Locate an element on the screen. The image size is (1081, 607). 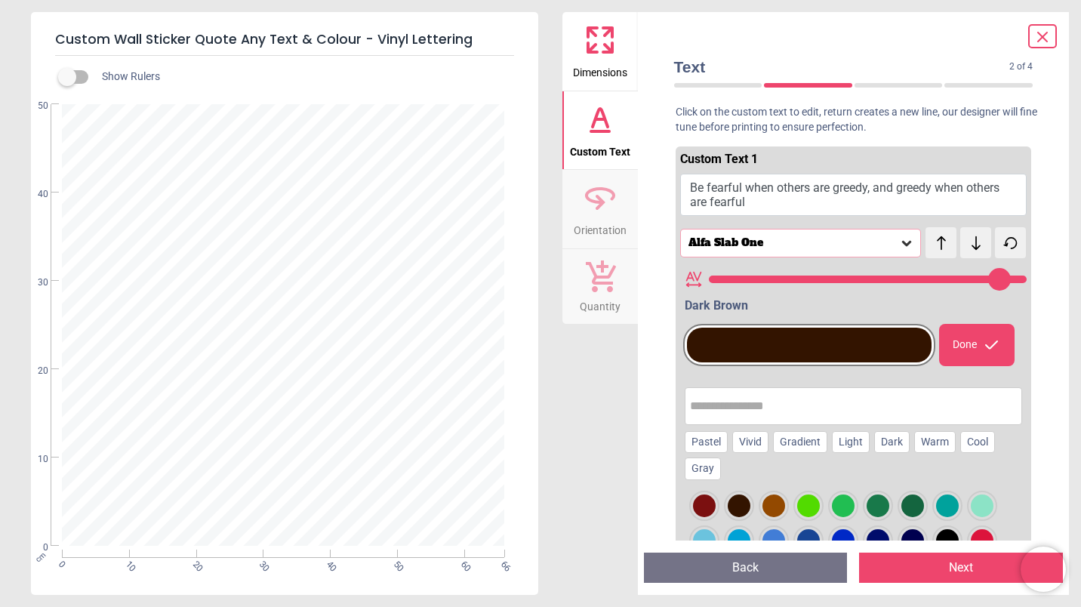
h5: Custom Wall Sticker Quote Any Text & Colour - Vinyl Lettering is located at coordinates (285, 40).